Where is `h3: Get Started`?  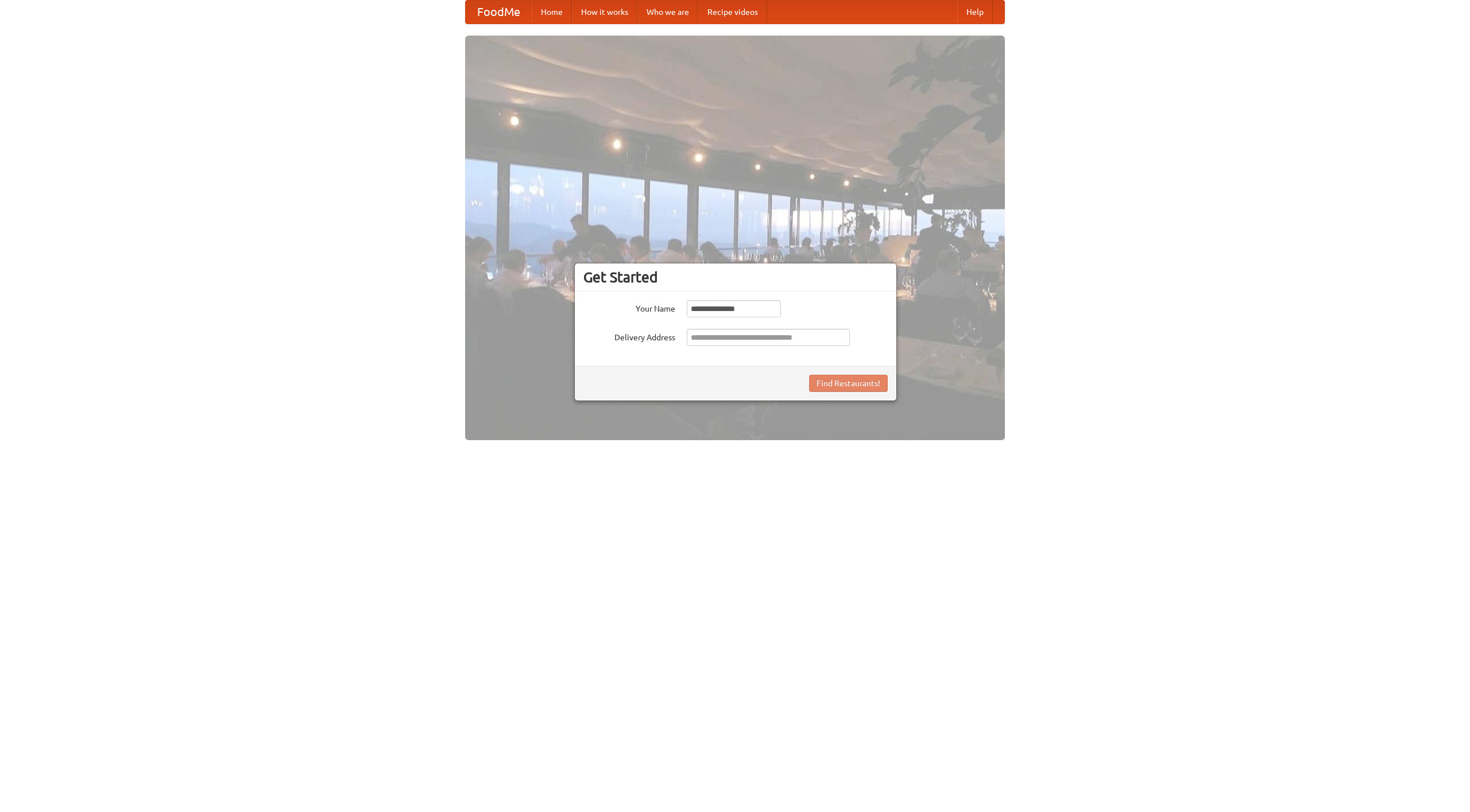 h3: Get Started is located at coordinates (736, 278).